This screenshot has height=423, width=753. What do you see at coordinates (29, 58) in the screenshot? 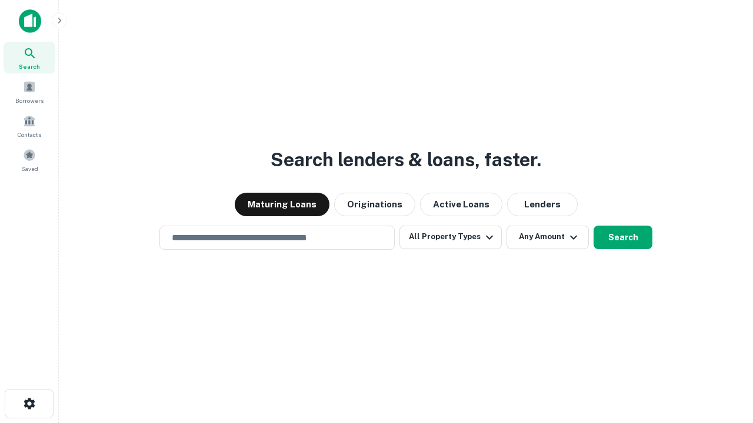
I see `div: Search` at bounding box center [29, 58].